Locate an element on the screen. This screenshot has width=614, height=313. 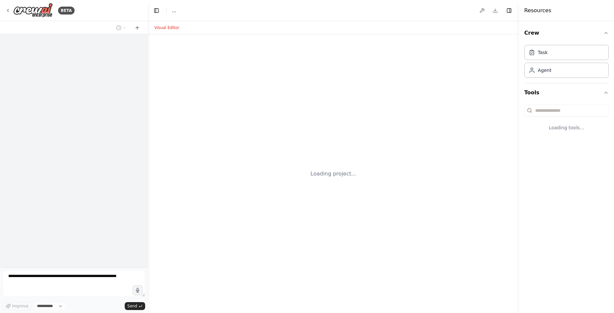
div: Agent is located at coordinates (545, 70).